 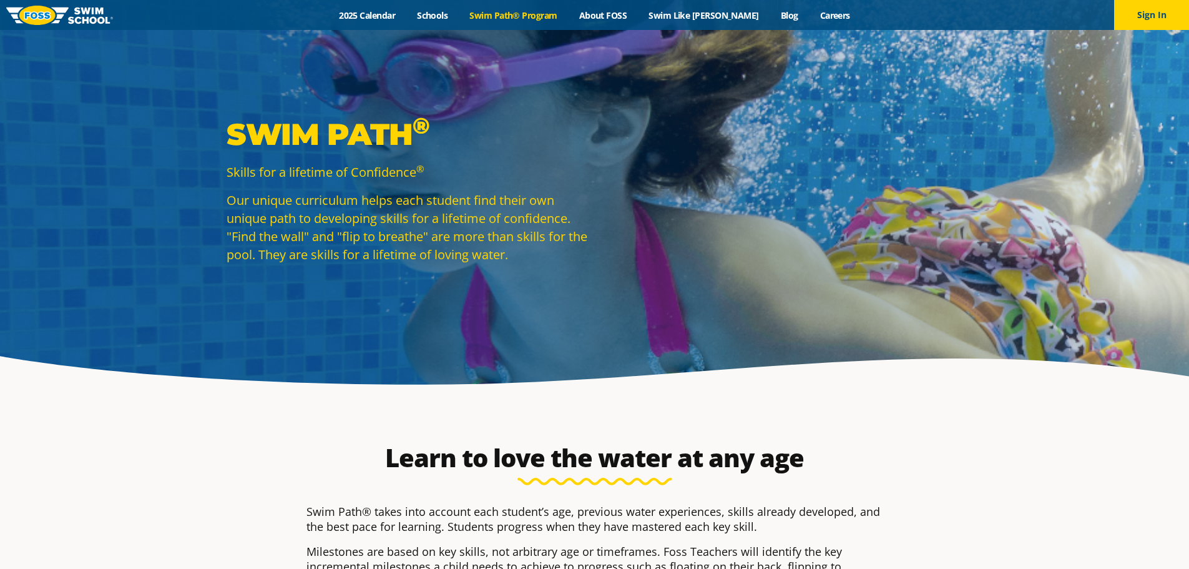 What do you see at coordinates (408, 134) in the screenshot?
I see `p: Swim Path` at bounding box center [408, 134].